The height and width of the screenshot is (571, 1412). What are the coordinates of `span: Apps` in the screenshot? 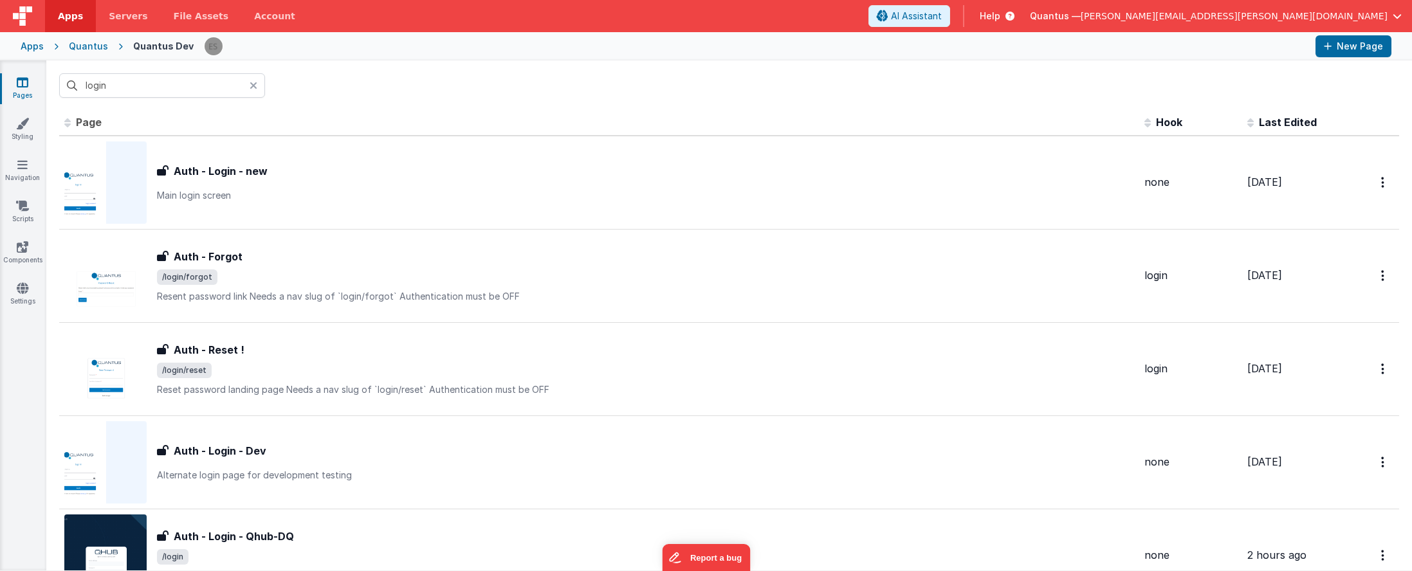 It's located at (70, 16).